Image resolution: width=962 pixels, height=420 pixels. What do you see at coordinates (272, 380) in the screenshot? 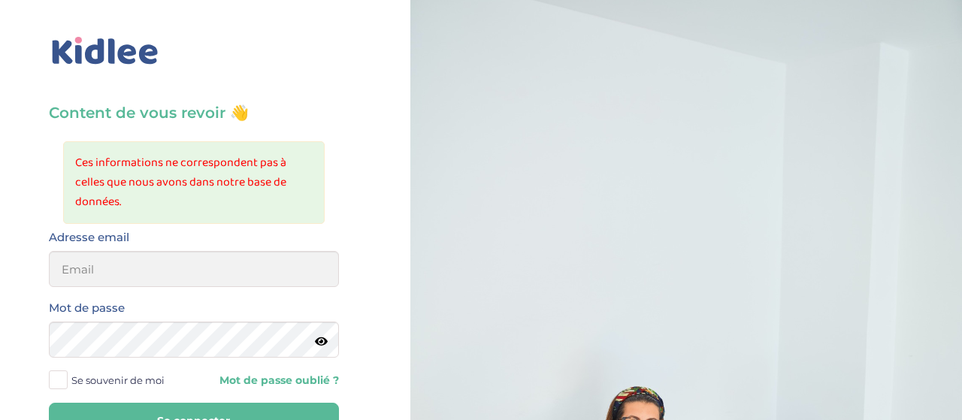
I see `a: Mot de passe oublié ?` at bounding box center [272, 380].